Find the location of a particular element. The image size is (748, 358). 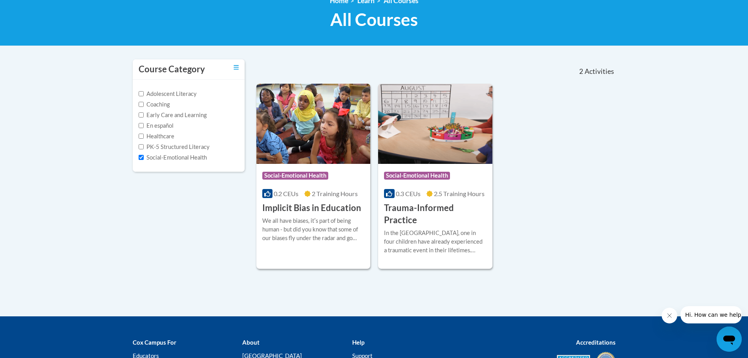

span: 0.3 CEUs is located at coordinates (408, 193).